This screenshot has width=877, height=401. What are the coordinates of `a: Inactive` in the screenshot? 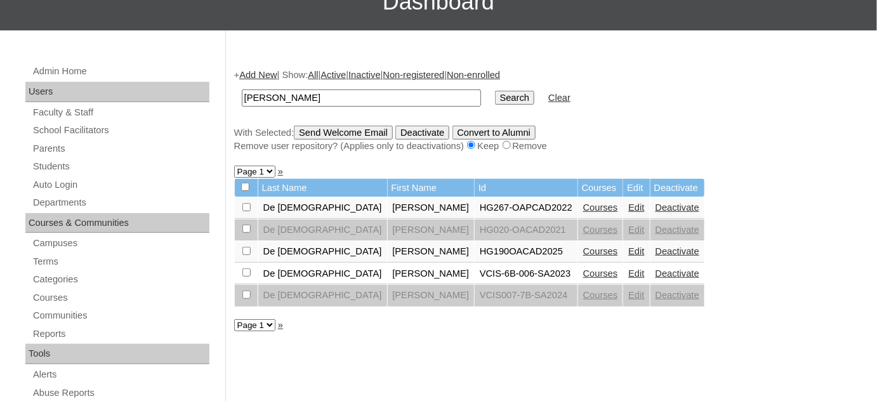 It's located at (364, 75).